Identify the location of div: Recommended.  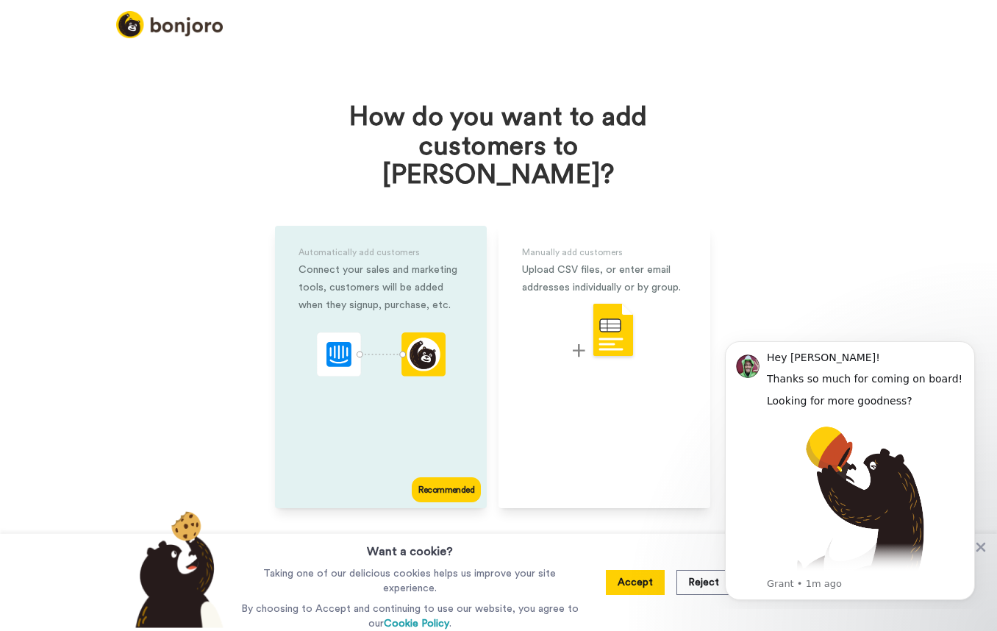
(446, 490).